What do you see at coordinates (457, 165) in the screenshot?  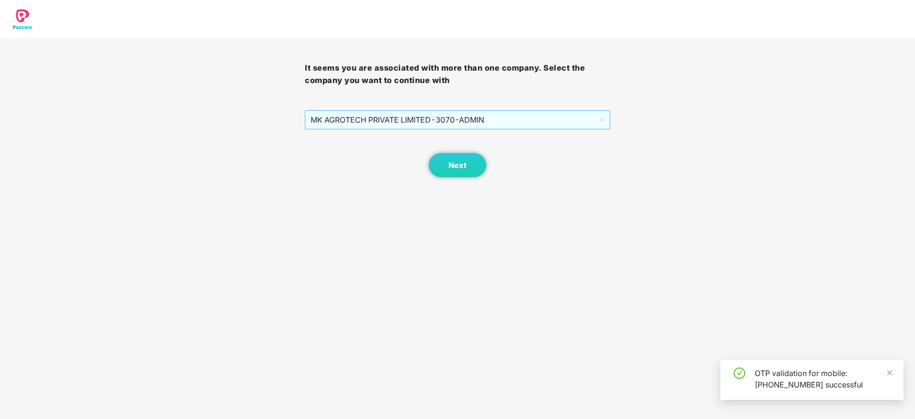 I see `button: Next` at bounding box center [457, 165].